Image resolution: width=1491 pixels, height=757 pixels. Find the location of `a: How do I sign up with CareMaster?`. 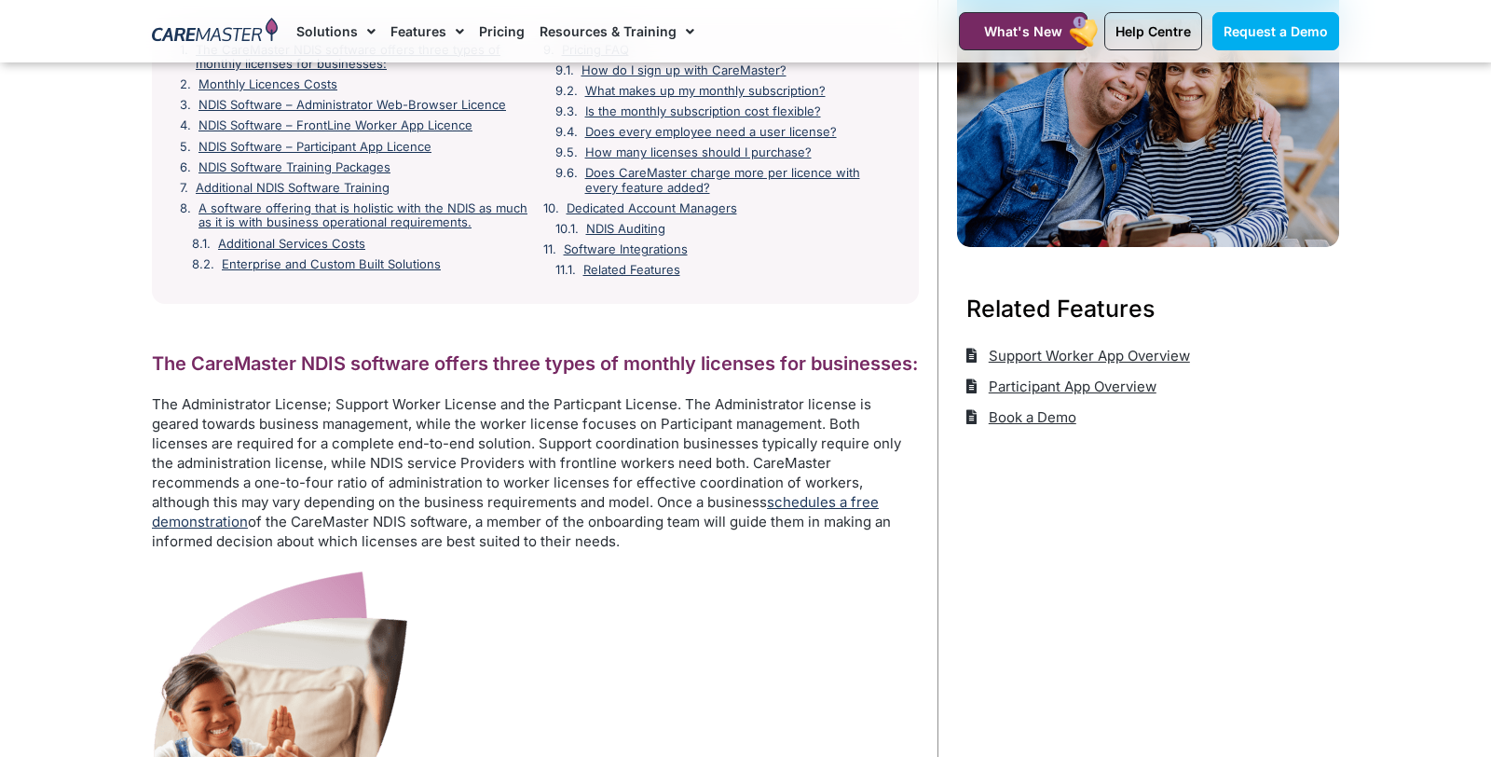

a: How do I sign up with CareMaster? is located at coordinates (684, 71).